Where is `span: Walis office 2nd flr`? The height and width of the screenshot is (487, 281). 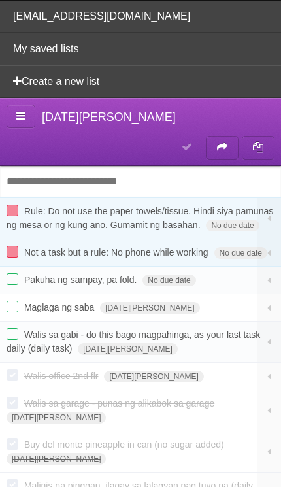
span: Walis office 2nd flr is located at coordinates (63, 376).